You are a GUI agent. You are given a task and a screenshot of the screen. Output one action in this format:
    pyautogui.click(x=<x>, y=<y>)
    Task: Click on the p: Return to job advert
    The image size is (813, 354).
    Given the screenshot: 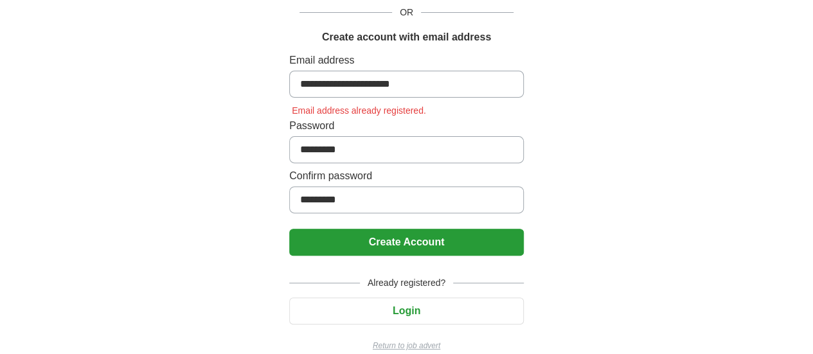 What is the action you would take?
    pyautogui.click(x=406, y=346)
    